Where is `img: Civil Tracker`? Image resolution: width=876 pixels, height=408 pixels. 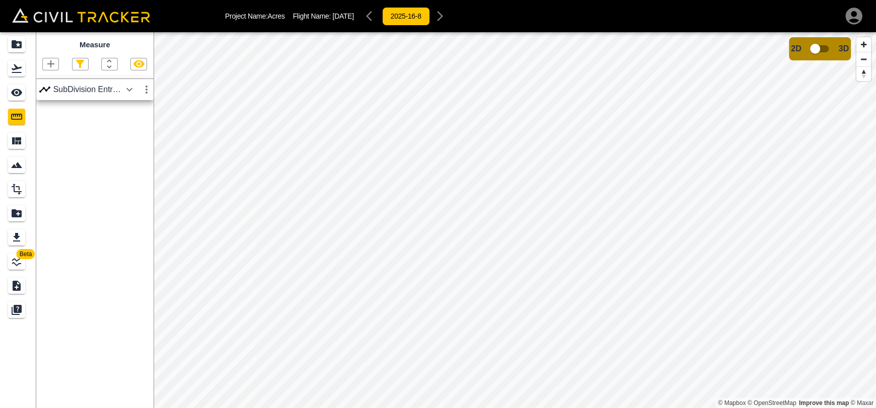 img: Civil Tracker is located at coordinates (81, 15).